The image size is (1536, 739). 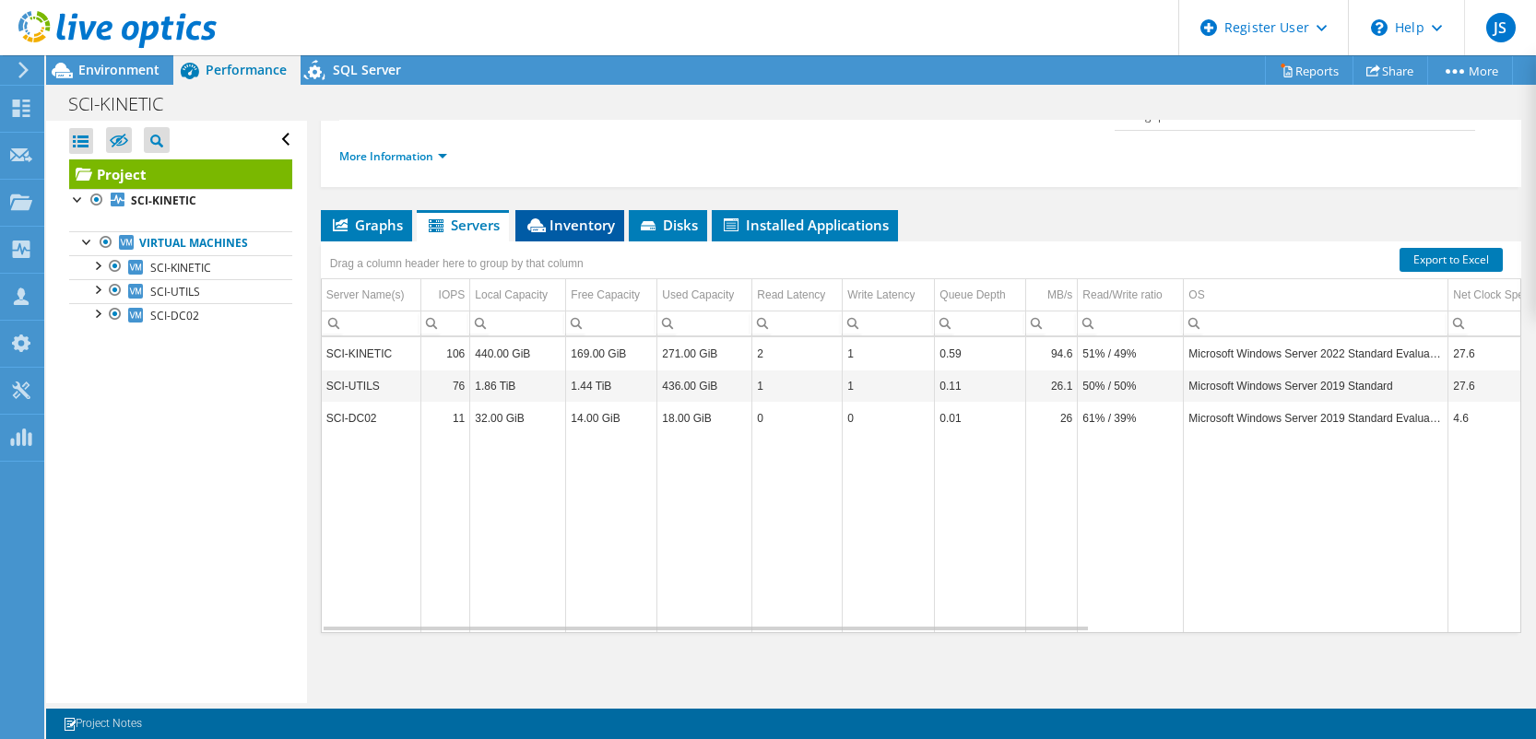 What do you see at coordinates (1130, 323) in the screenshot?
I see `td: Column Read/Write ratio, Filter cell` at bounding box center [1130, 323].